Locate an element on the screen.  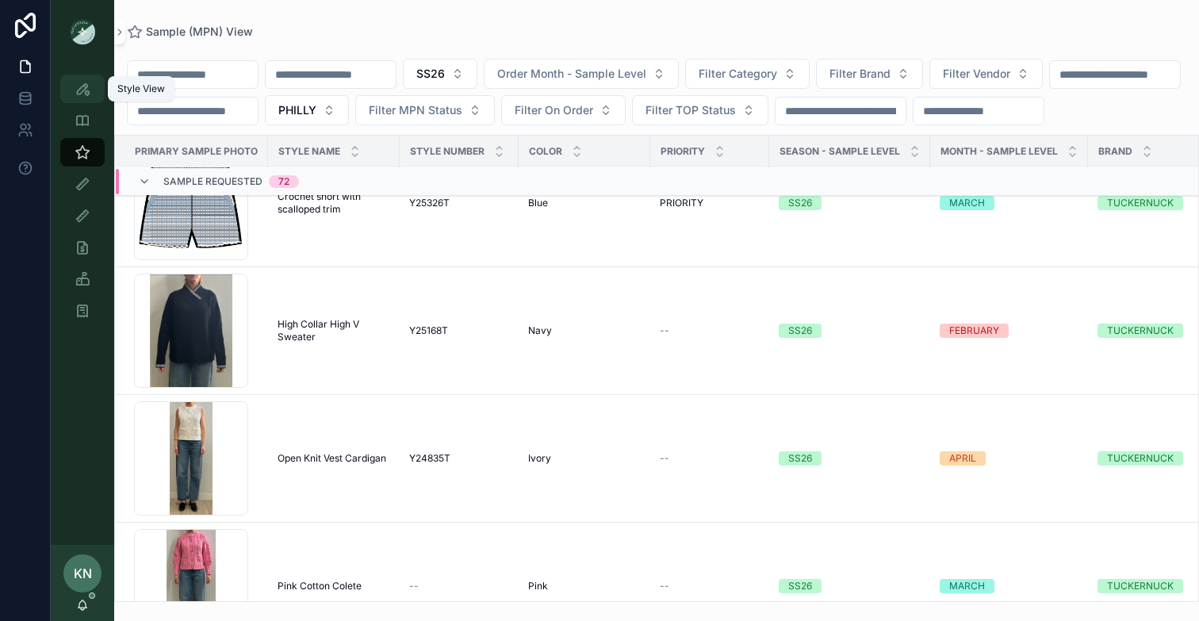
span: Y25326T is located at coordinates (429, 203).